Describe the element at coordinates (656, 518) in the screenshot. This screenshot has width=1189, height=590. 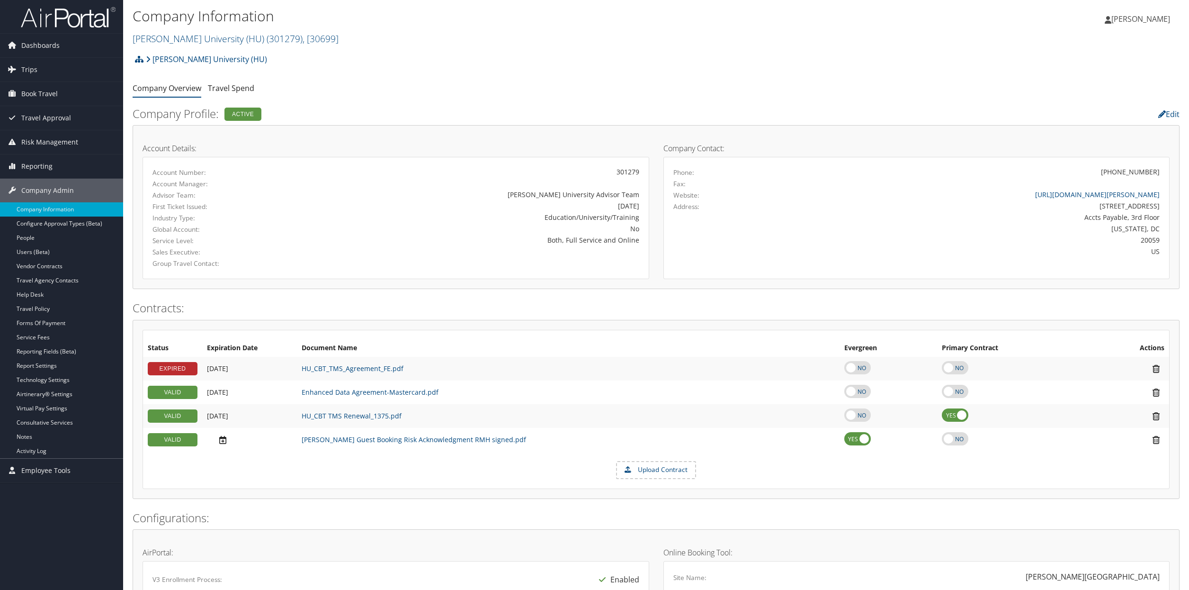
I see `h2: Configurations:` at that location.